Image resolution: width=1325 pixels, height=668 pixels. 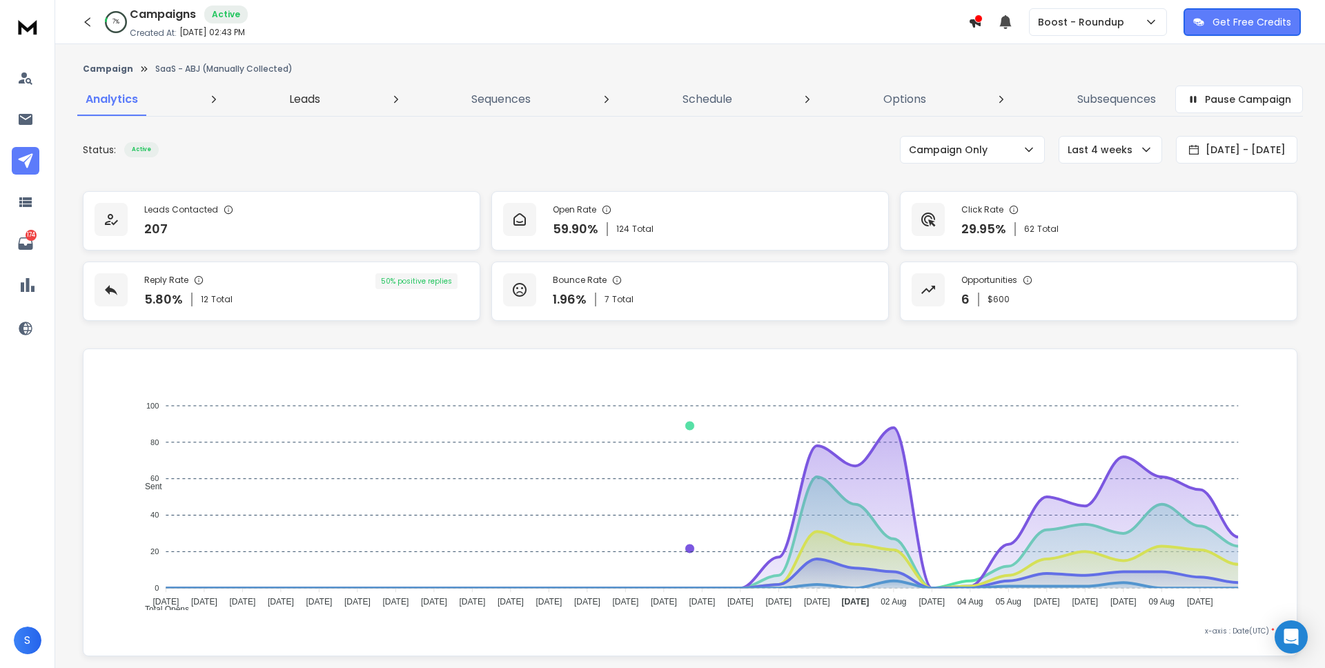 What do you see at coordinates (204, 299) in the screenshot?
I see `span: 12` at bounding box center [204, 299].